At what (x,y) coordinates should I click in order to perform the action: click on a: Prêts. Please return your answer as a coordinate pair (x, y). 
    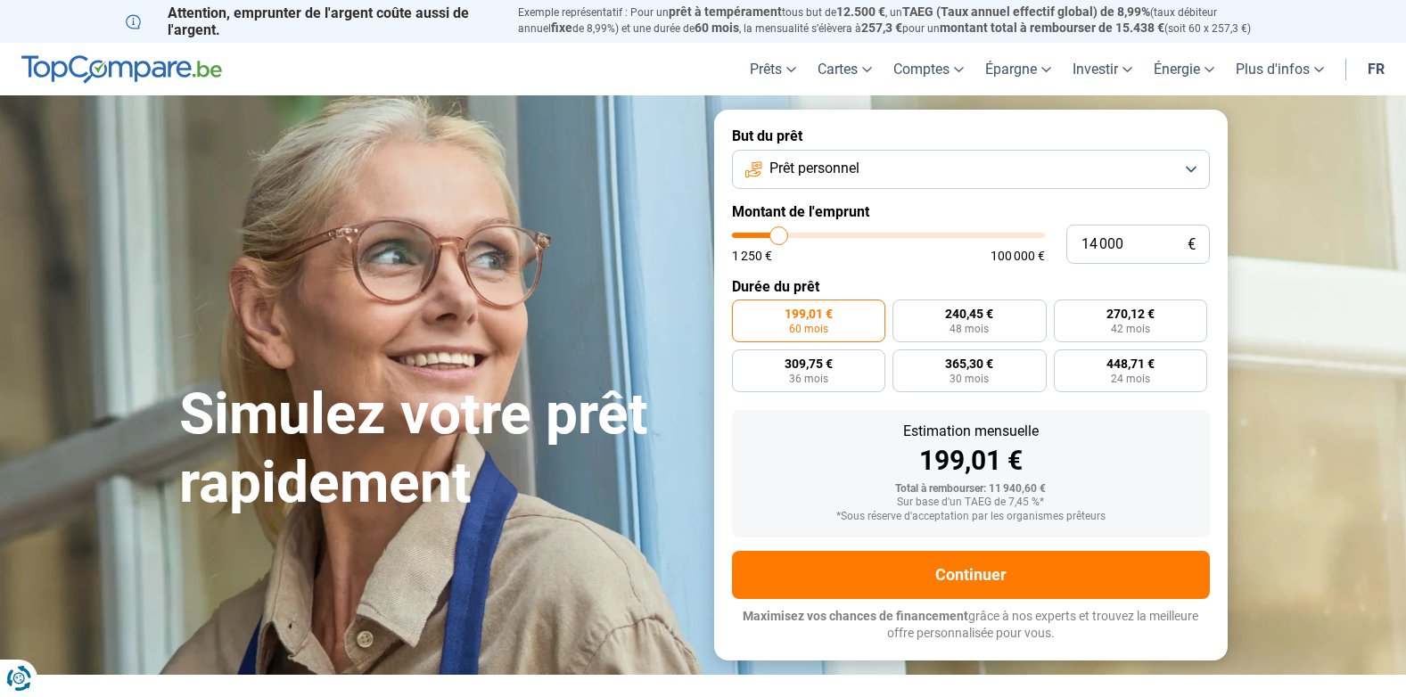
    Looking at the image, I should click on (773, 69).